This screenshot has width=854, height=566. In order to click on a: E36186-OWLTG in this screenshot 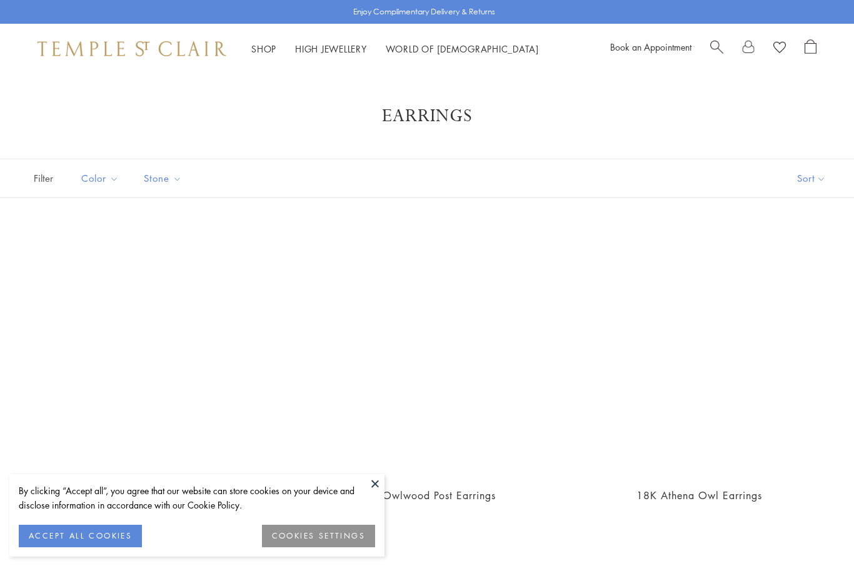, I will do `click(699, 352)`.